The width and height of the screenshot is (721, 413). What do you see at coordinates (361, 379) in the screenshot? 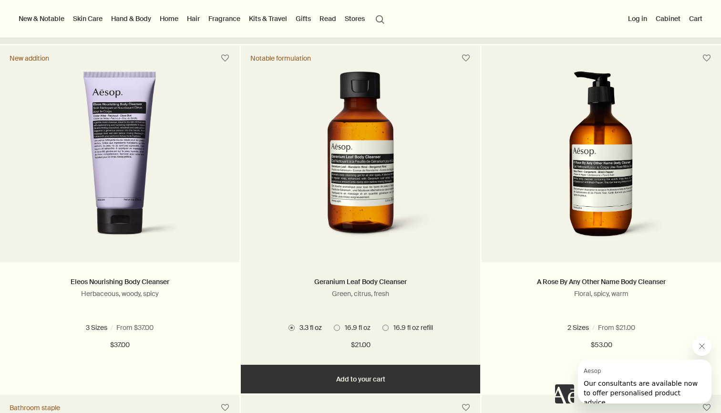
I see `button: Add to your cart - $21.00` at bounding box center [361, 379].